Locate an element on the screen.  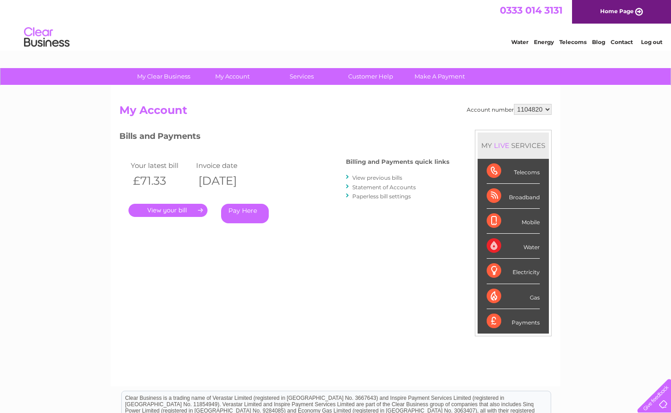
td: Your latest bill is located at coordinates (161, 165).